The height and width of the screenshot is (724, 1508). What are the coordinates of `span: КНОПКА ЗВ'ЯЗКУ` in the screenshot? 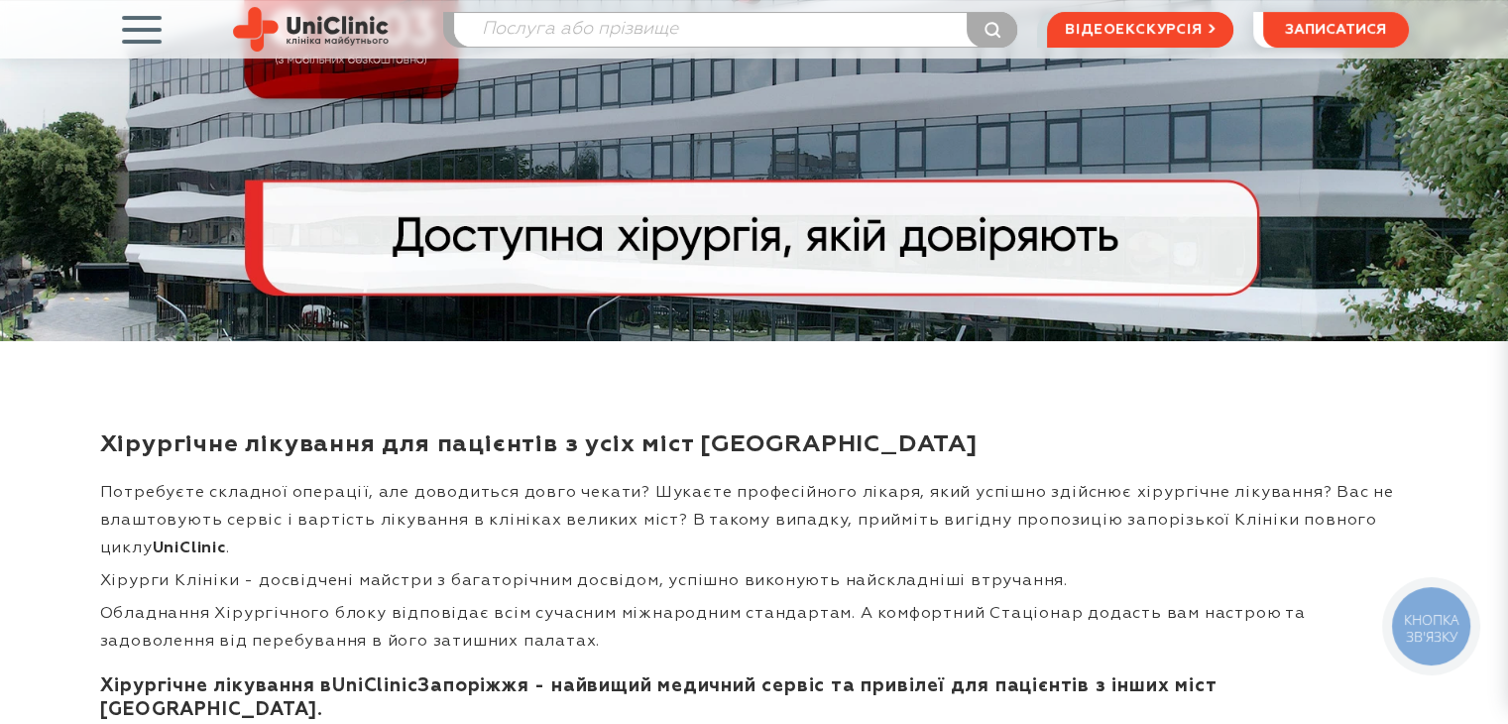 It's located at (1431, 628).